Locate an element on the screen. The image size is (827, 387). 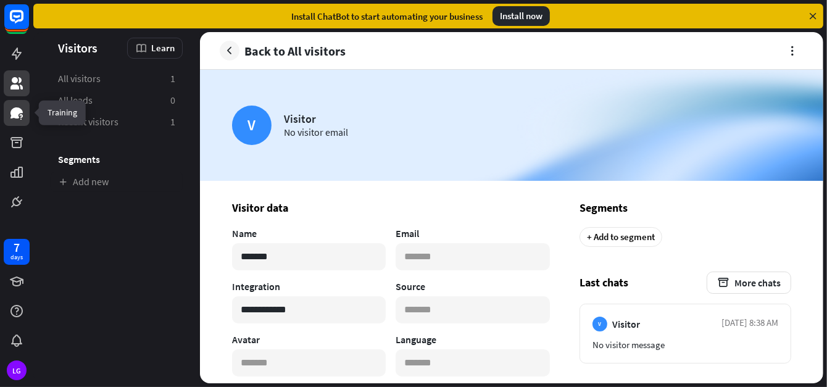
aside: 0 is located at coordinates (173, 100).